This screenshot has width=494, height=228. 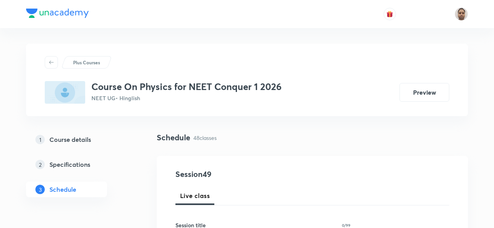 I want to click on h4: Session 49, so click(x=246, y=174).